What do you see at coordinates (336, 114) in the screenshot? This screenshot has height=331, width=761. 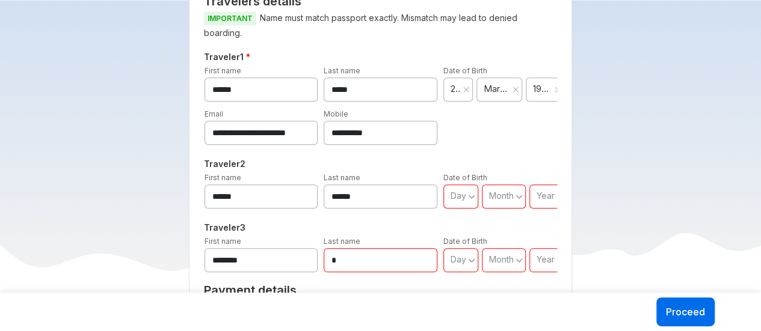 I see `label: Mobile` at bounding box center [336, 114].